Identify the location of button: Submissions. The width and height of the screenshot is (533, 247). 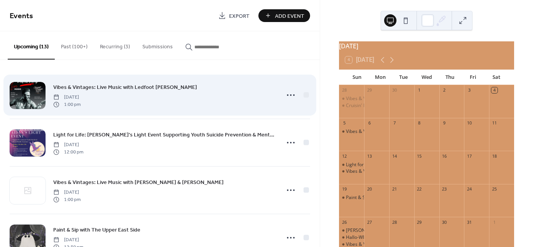
(157, 45).